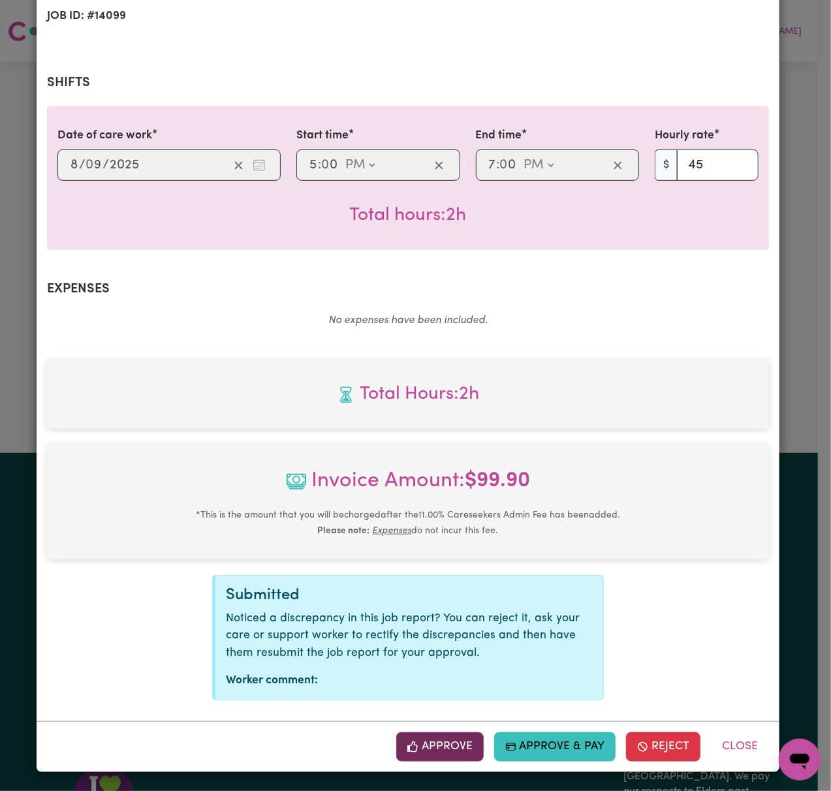 The image size is (831, 791). Describe the element at coordinates (408, 523) in the screenshot. I see `small: This is the amount that you will be charged after the 11.00 % Careseekers Admin Fee has been adde...` at that location.